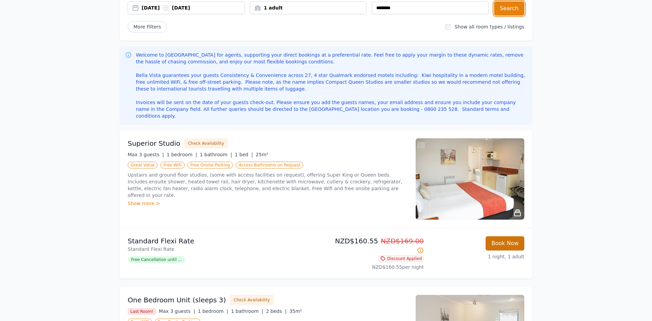  What do you see at coordinates (276, 312) in the screenshot?
I see `span: 2 beds |` at bounding box center [276, 312].